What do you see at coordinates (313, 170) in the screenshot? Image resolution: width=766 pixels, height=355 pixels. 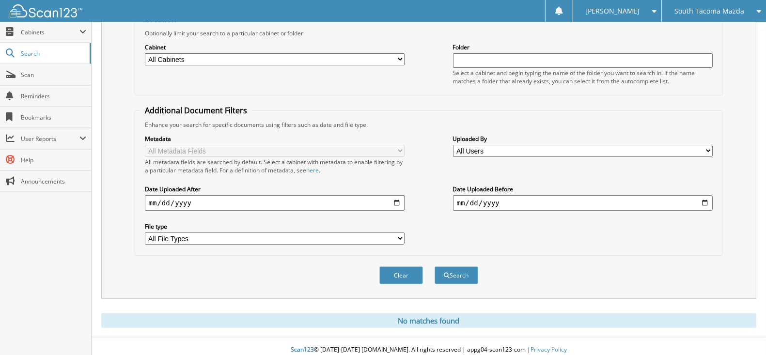 I see `a: here` at bounding box center [313, 170].